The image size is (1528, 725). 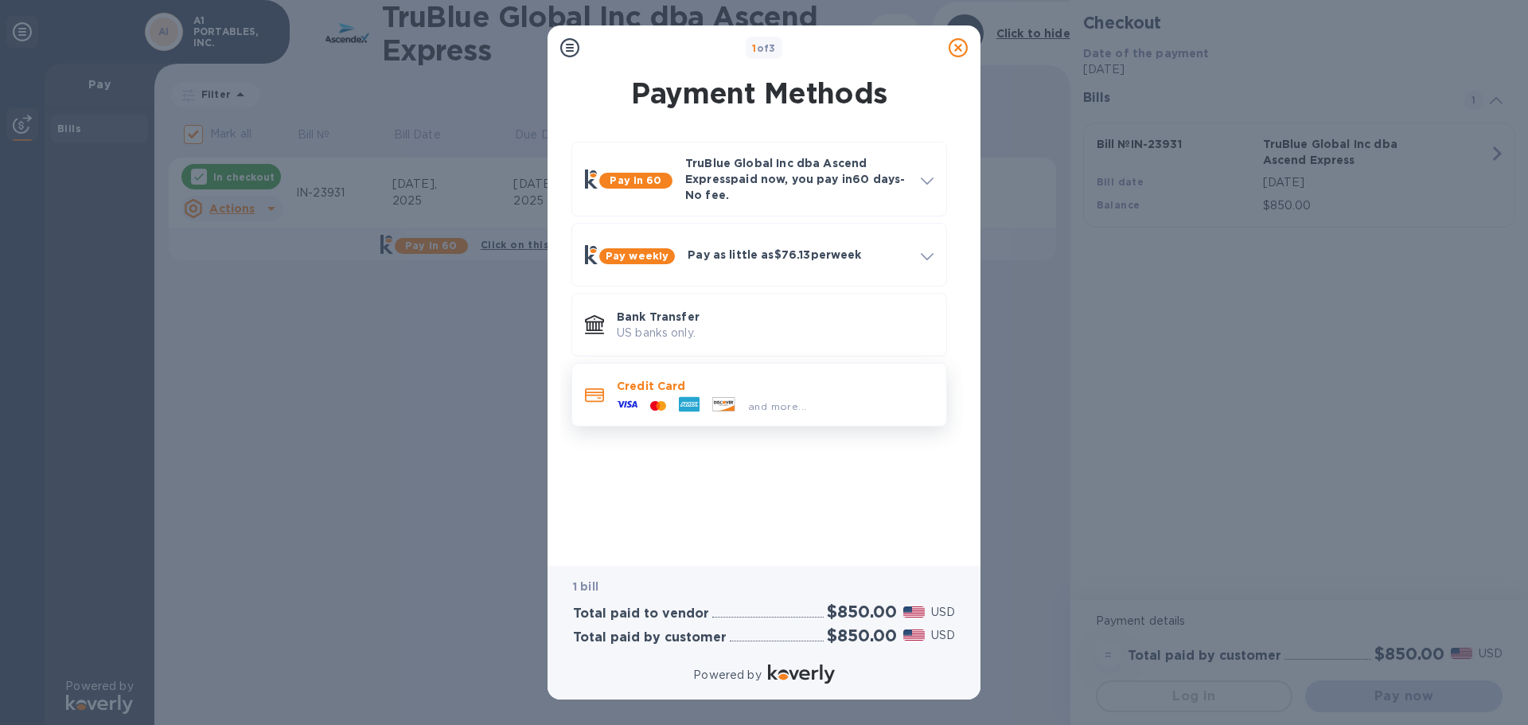 I want to click on h3: Total paid by customer, so click(x=649, y=637).